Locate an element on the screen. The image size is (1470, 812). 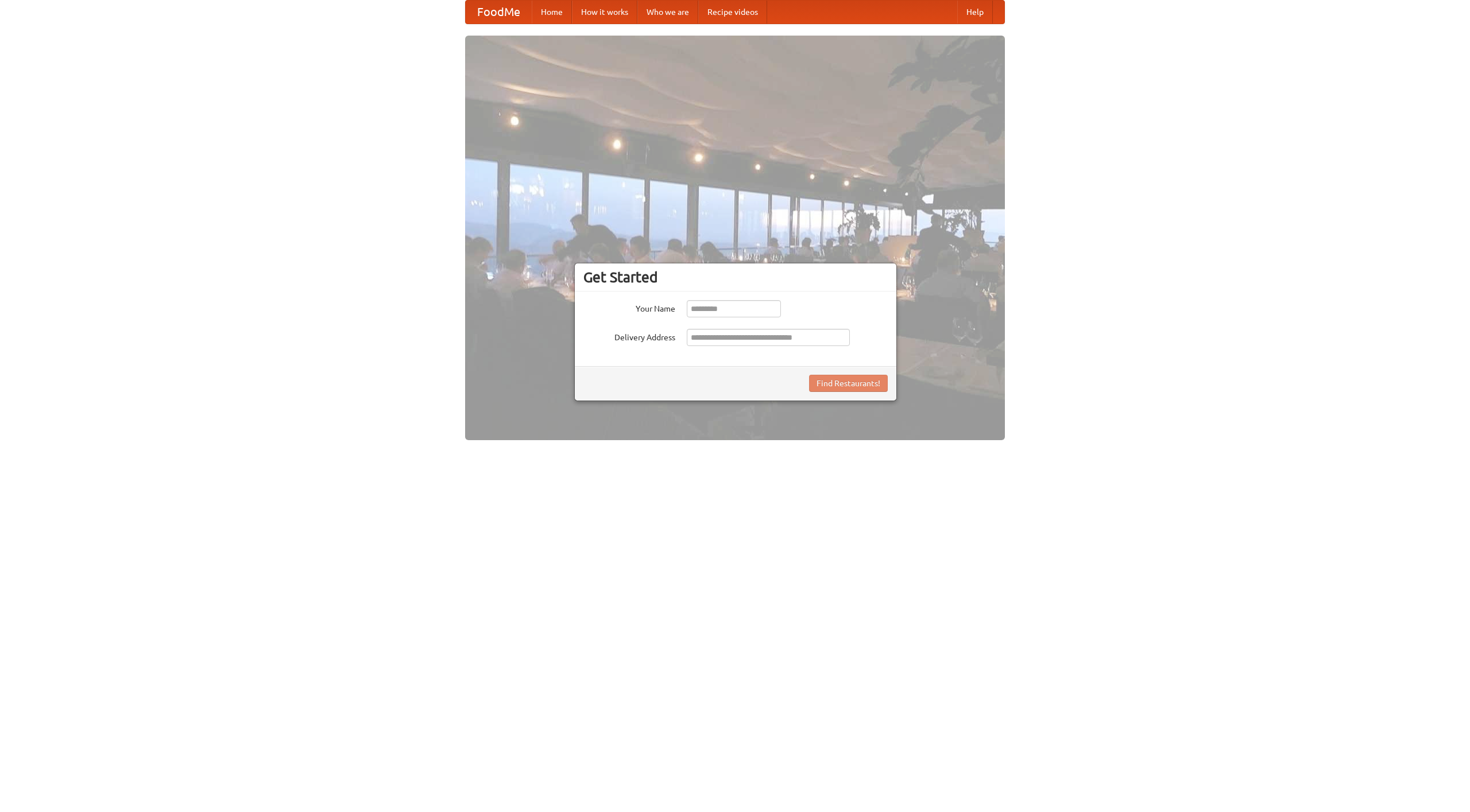
label: Your Name is located at coordinates (629, 307).